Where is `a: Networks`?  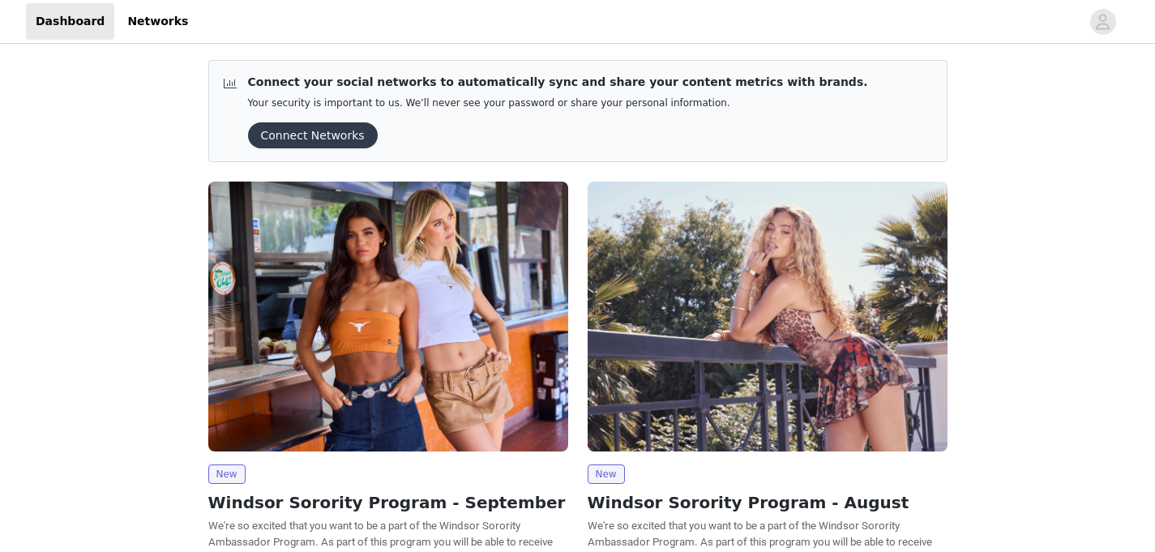 a: Networks is located at coordinates (157, 21).